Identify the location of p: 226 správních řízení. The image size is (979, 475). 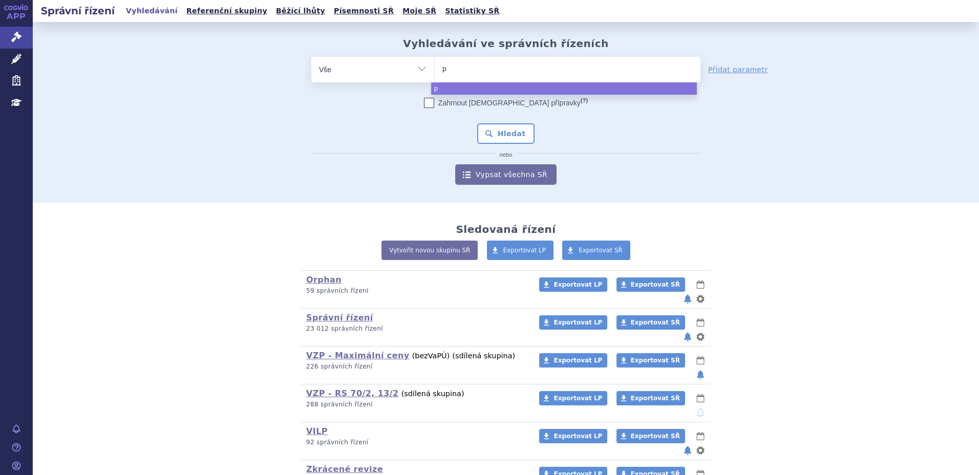
(416, 367).